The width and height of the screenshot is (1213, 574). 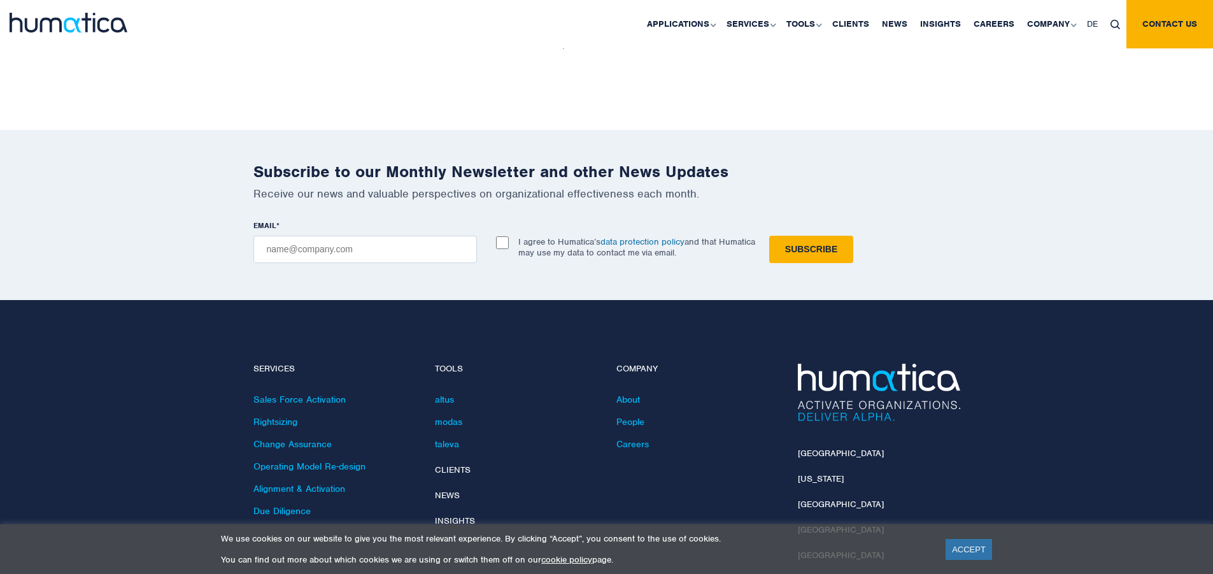 What do you see at coordinates (292, 444) in the screenshot?
I see `a: Change Assurance` at bounding box center [292, 444].